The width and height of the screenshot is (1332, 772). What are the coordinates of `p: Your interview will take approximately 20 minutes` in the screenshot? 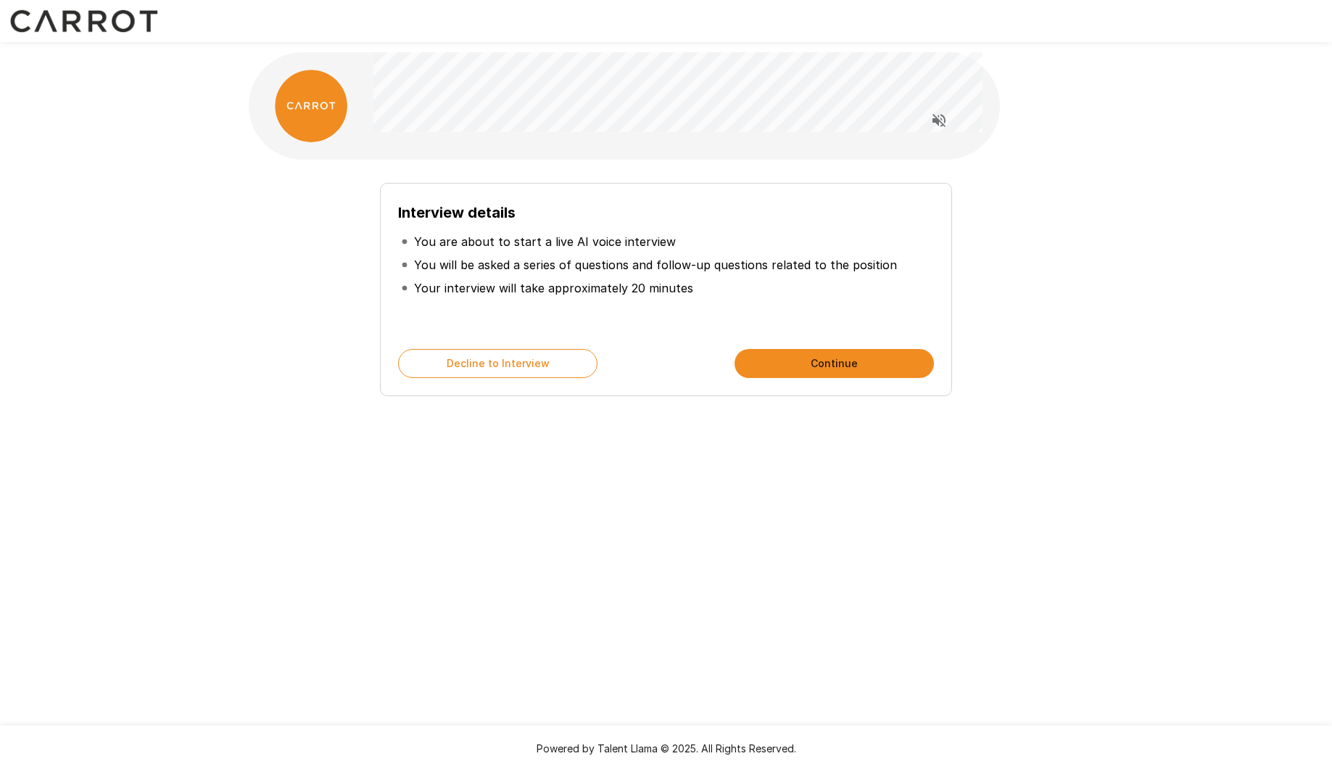 It's located at (553, 288).